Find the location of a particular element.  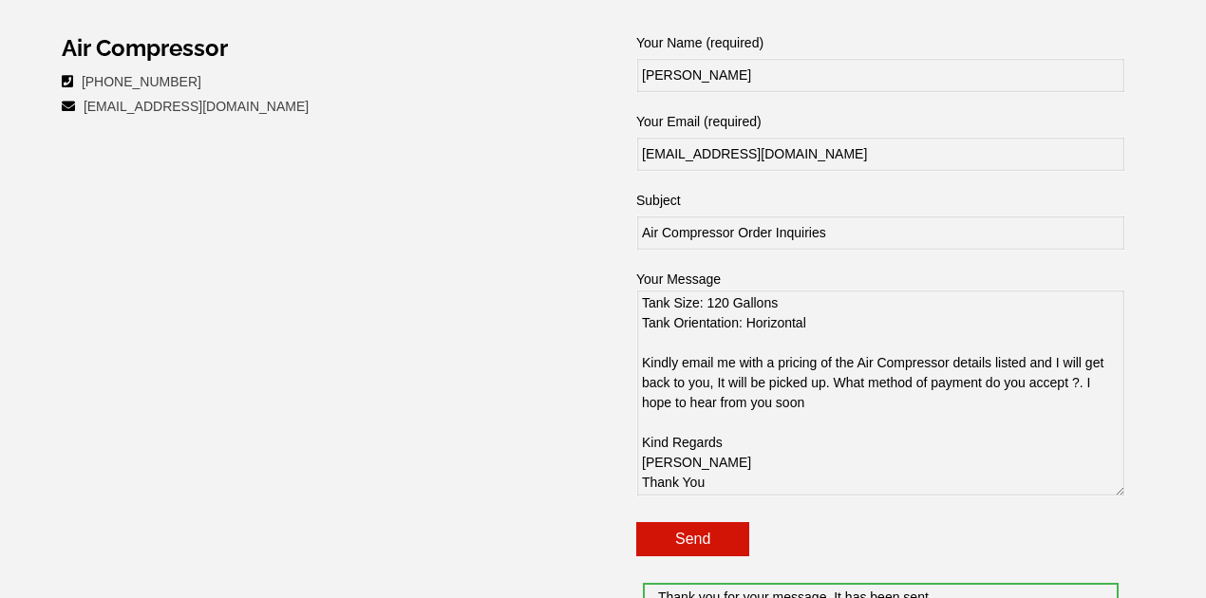

h3: Air Compressor is located at coordinates (325, 47).